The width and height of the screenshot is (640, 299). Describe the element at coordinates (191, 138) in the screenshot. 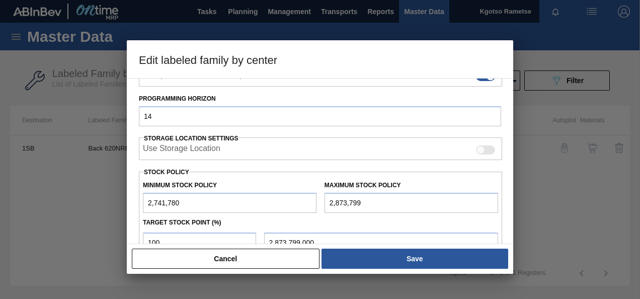

I see `span: Storage Location Settings` at that location.